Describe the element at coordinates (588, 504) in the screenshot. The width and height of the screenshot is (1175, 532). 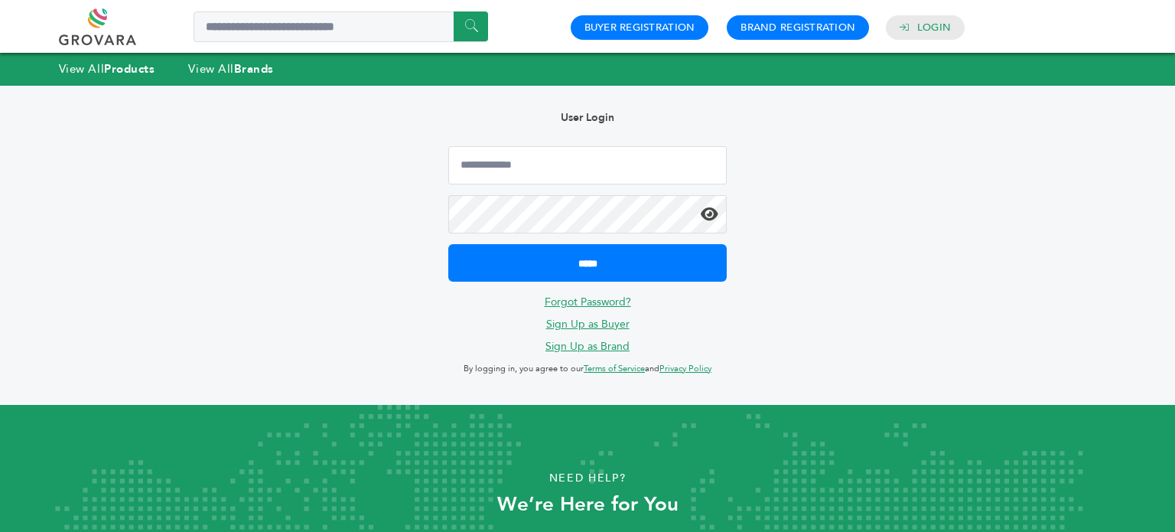
I see `strong: We’re Here for You` at that location.